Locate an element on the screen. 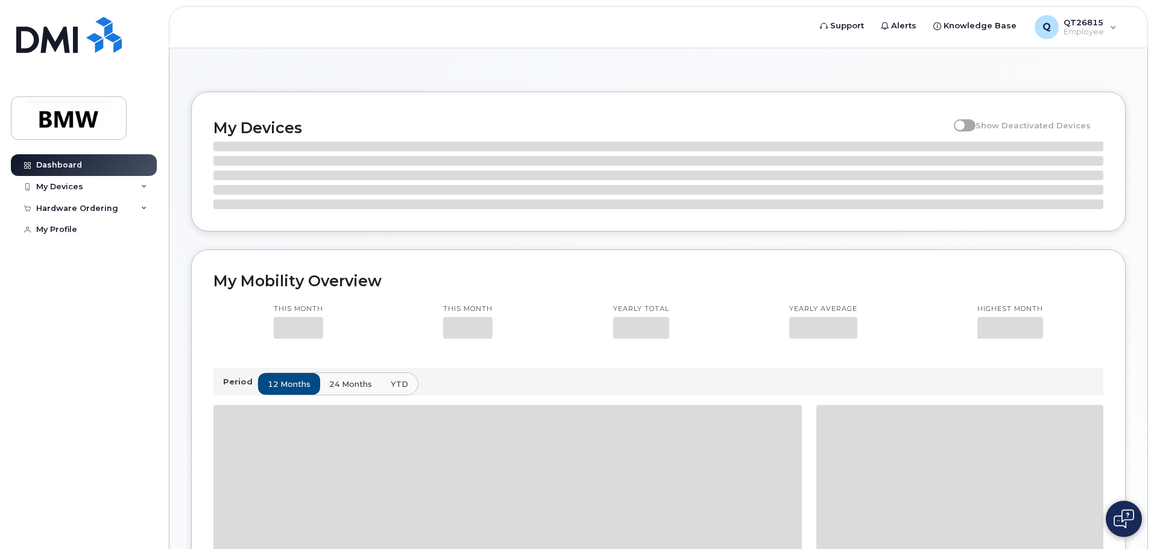 Image resolution: width=1154 pixels, height=549 pixels. span: 24 months is located at coordinates (350, 384).